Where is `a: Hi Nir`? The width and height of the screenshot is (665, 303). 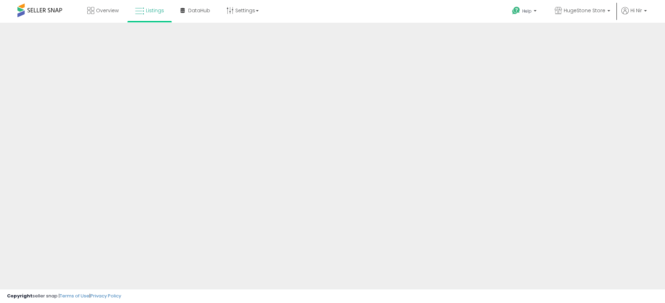 a: Hi Nir is located at coordinates (634, 15).